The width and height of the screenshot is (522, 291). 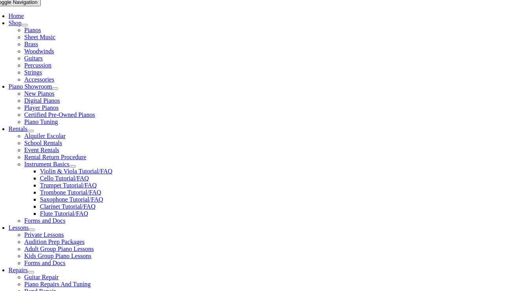 What do you see at coordinates (68, 185) in the screenshot?
I see `a: Trumpet Tutorial/FAQ` at bounding box center [68, 185].